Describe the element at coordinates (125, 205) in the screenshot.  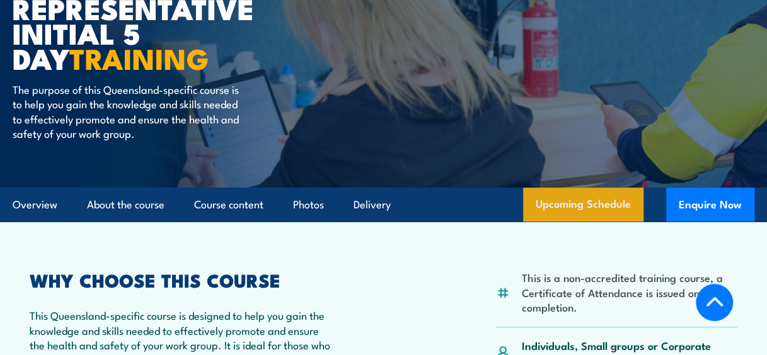
I see `a: About the course` at that location.